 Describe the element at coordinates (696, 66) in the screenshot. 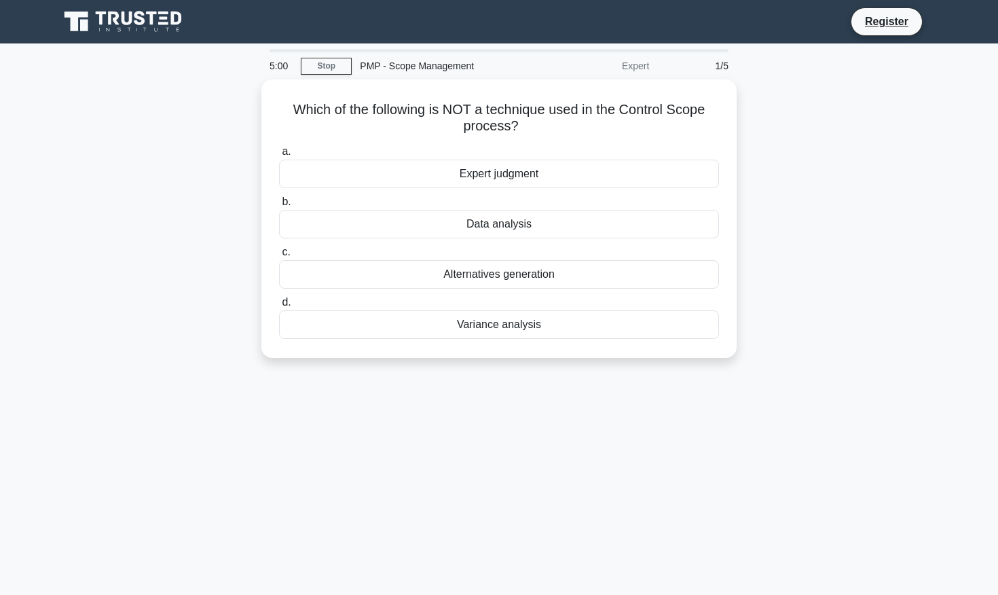

I see `div: 1/5` at that location.